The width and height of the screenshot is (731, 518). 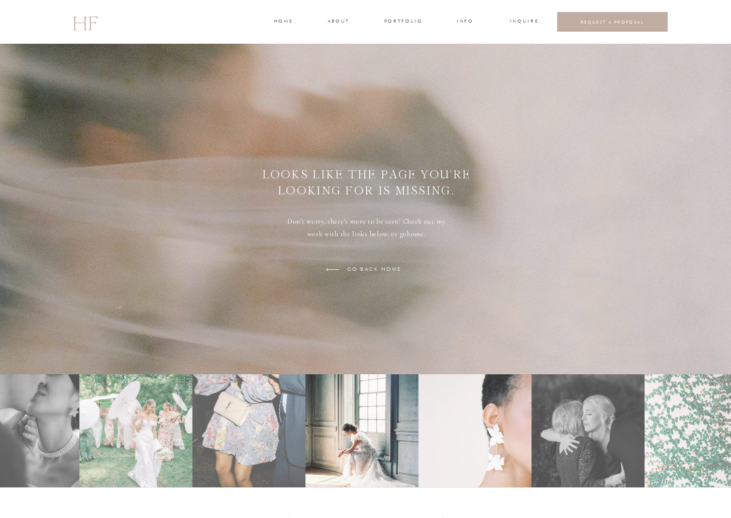 What do you see at coordinates (613, 22) in the screenshot?
I see `a: REQUEST A PROPOSAL` at bounding box center [613, 22].